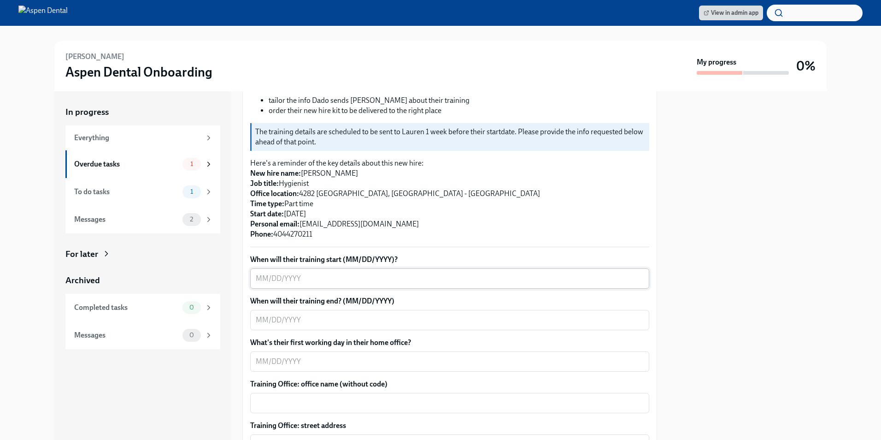 This screenshot has height=440, width=881. I want to click on div: To do tasks, so click(126, 192).